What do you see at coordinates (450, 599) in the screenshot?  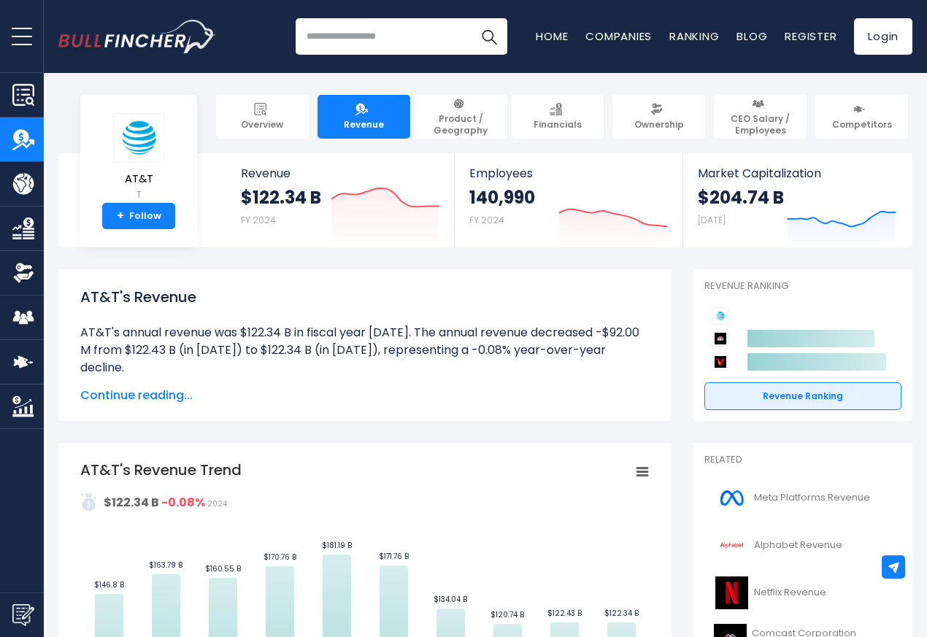 I see `text: $134.04 B` at bounding box center [450, 599].